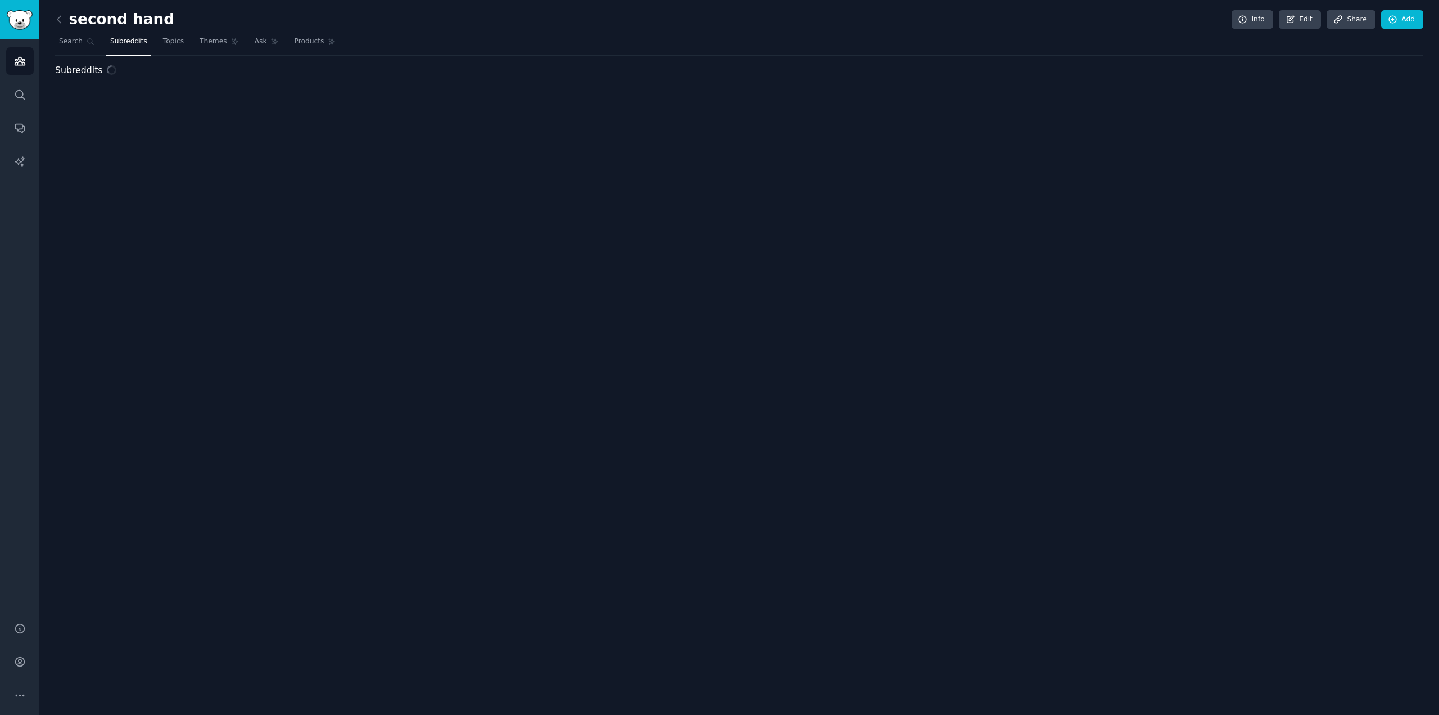 The width and height of the screenshot is (1439, 715). I want to click on span: Ask, so click(261, 42).